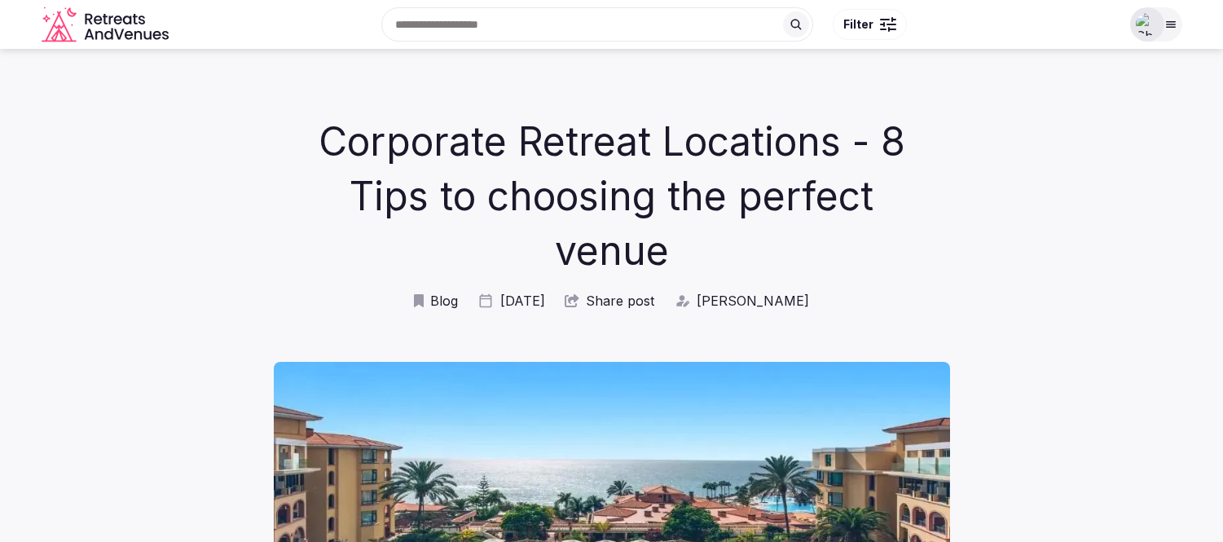  I want to click on a: Blog, so click(436, 301).